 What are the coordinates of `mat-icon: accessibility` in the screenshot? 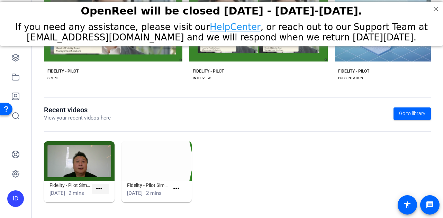 It's located at (407, 205).